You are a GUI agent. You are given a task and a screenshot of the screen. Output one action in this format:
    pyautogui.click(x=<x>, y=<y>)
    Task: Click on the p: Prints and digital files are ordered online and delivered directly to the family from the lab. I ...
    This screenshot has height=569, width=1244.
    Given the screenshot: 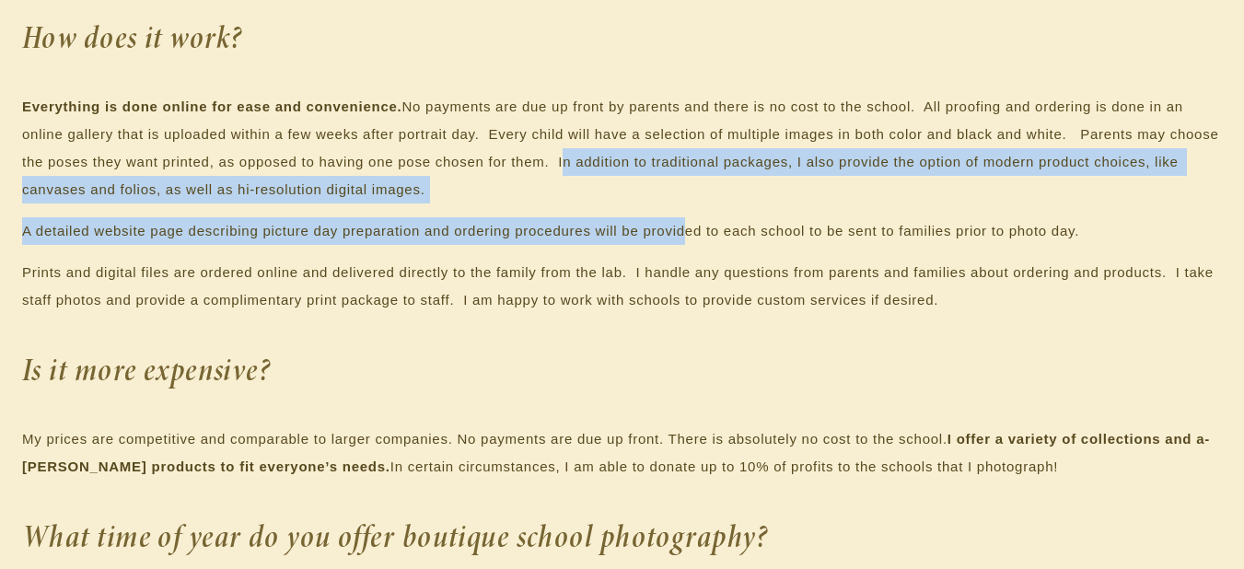 What is the action you would take?
    pyautogui.click(x=622, y=286)
    